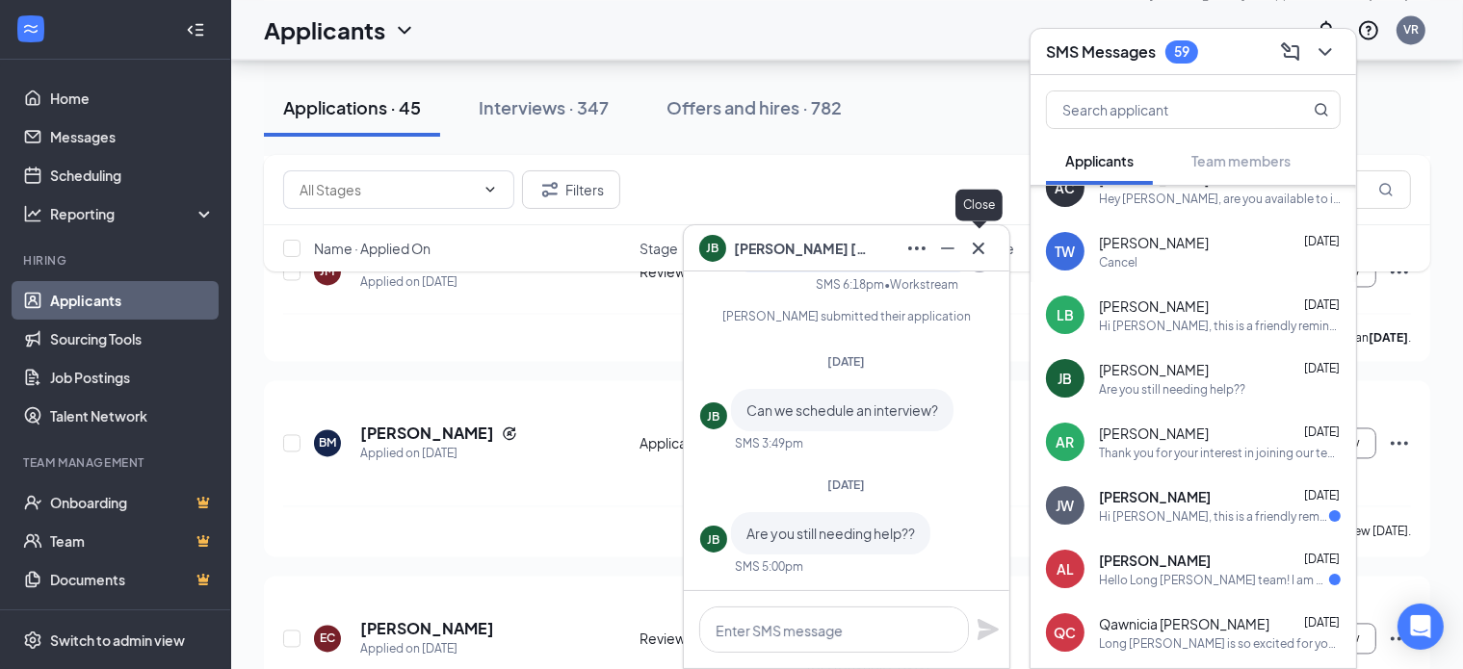 This screenshot has width=1463, height=669. I want to click on a: TeamCrown, so click(132, 541).